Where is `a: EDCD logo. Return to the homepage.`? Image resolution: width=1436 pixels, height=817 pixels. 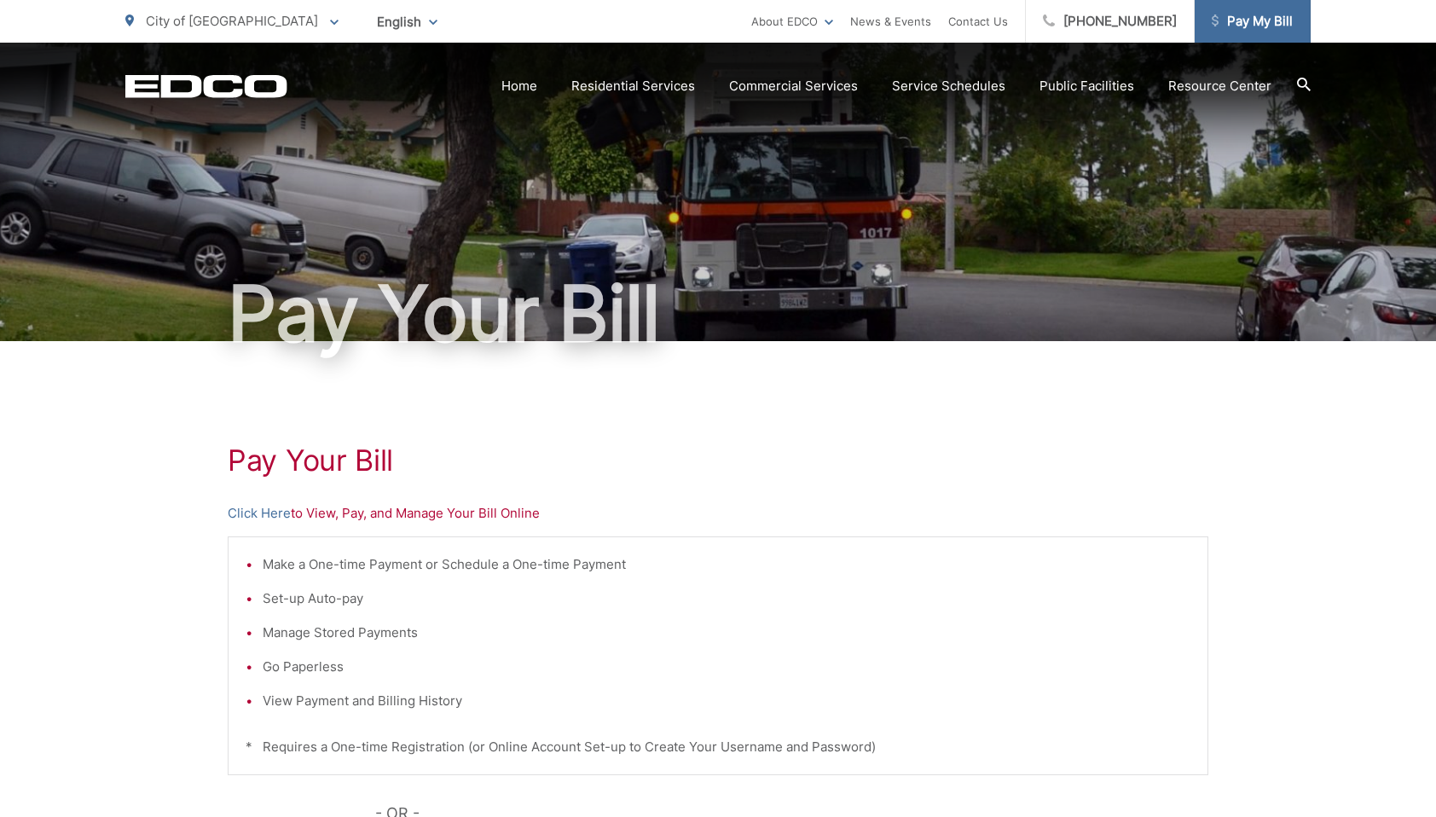
a: EDCD logo. Return to the homepage. is located at coordinates (206, 86).